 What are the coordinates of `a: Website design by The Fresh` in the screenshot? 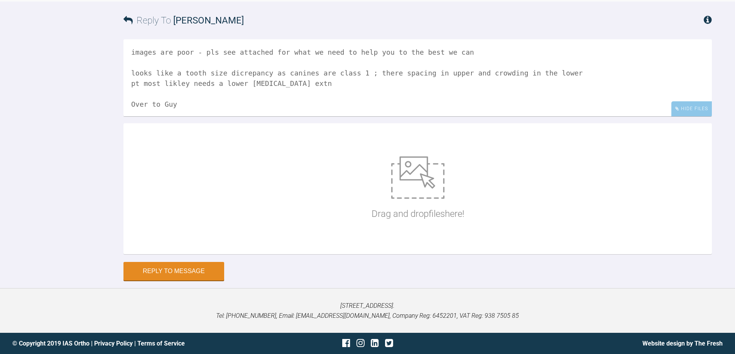 It's located at (682, 344).